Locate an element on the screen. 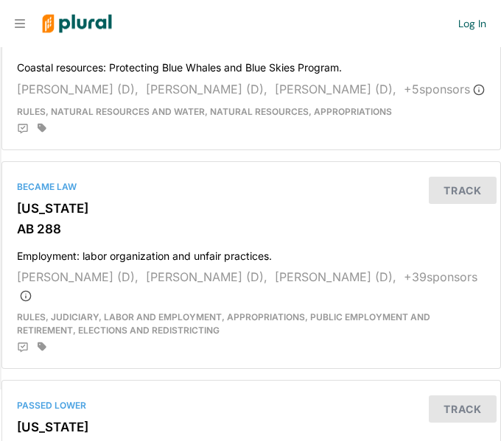 Image resolution: width=501 pixels, height=441 pixels. a: Log In is located at coordinates (472, 24).